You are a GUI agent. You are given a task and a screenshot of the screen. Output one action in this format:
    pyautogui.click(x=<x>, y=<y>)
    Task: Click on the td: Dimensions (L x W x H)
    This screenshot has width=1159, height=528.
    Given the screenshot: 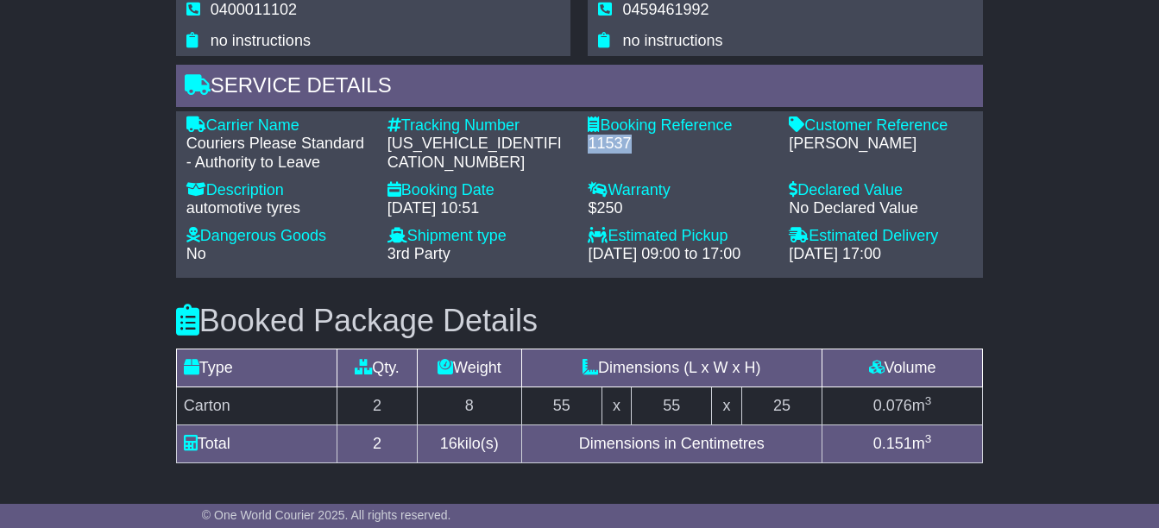 What is the action you would take?
    pyautogui.click(x=672, y=368)
    